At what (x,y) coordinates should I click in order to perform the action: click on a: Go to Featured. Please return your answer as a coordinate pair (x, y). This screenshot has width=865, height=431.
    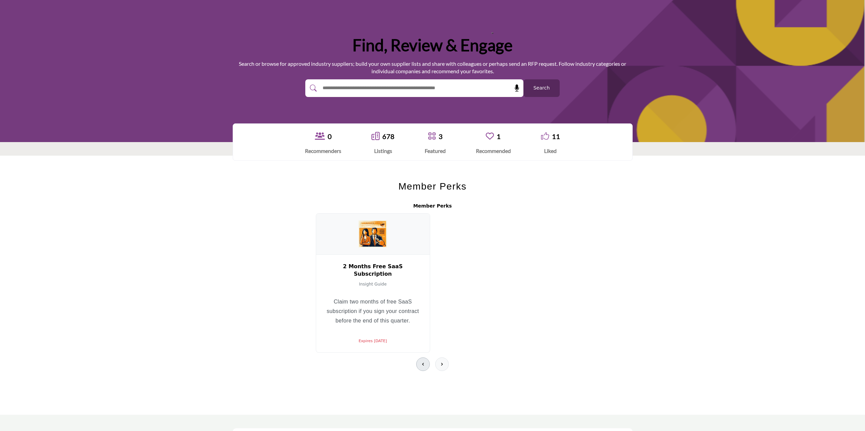
    Looking at the image, I should click on (432, 136).